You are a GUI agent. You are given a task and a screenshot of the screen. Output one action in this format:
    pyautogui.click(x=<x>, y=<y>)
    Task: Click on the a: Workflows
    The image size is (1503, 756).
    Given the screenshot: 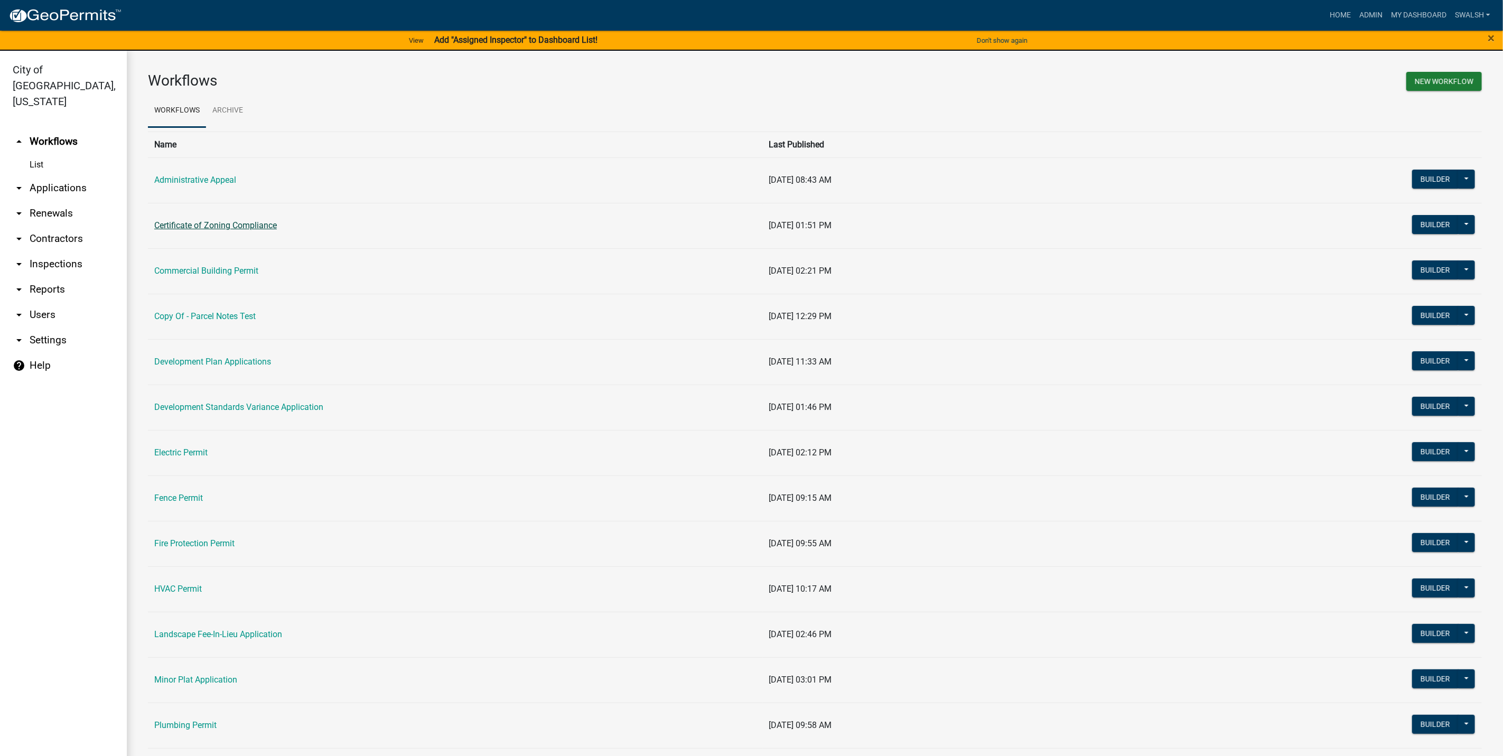 What is the action you would take?
    pyautogui.click(x=177, y=111)
    